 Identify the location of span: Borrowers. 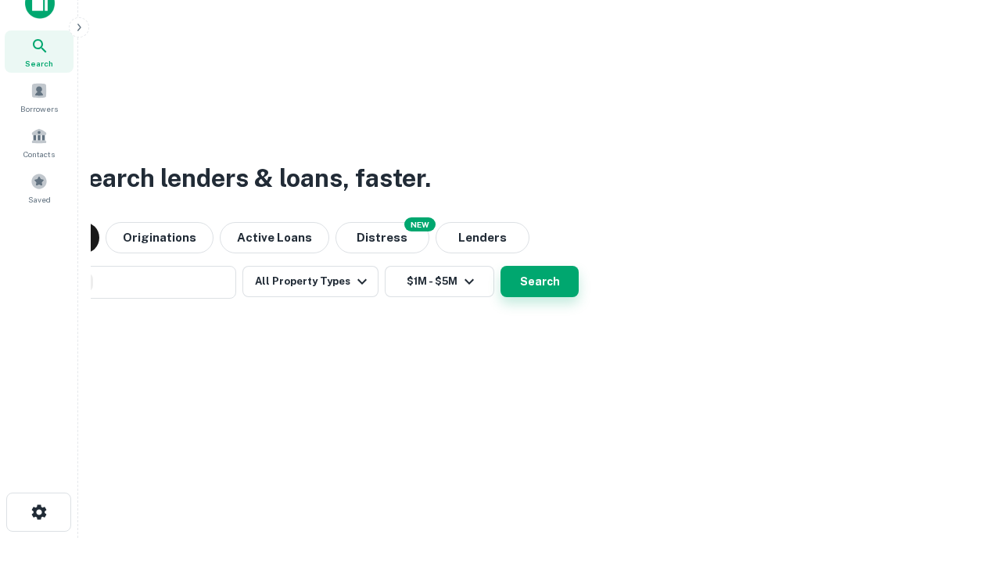
(39, 109).